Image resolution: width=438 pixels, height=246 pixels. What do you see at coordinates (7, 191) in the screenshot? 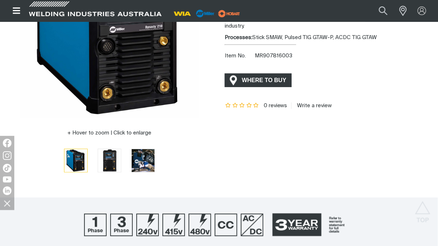
I see `img: LinkedIn` at bounding box center [7, 191].